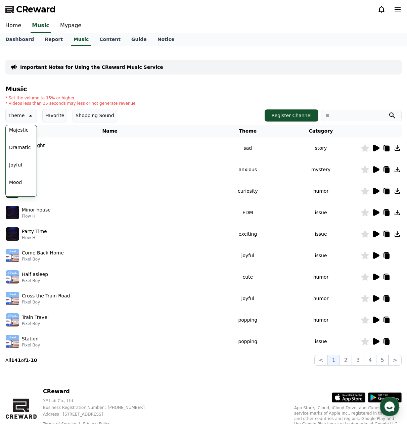 This screenshot has width=407, height=424. Describe the element at coordinates (292, 116) in the screenshot. I see `a: Register Channel` at that location.